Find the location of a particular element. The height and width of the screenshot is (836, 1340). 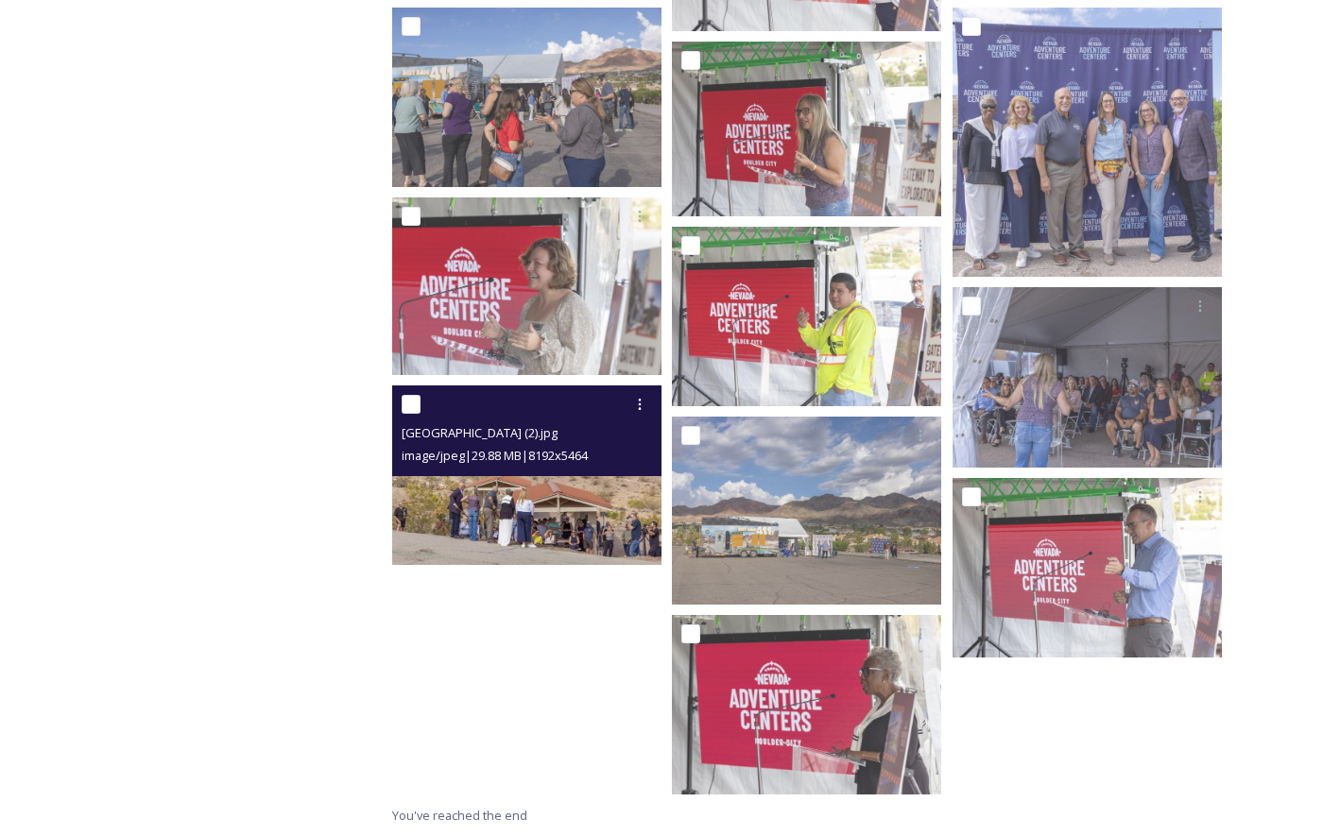

img: Boulder City Adventure Center (5).jpg is located at coordinates (526, 286).